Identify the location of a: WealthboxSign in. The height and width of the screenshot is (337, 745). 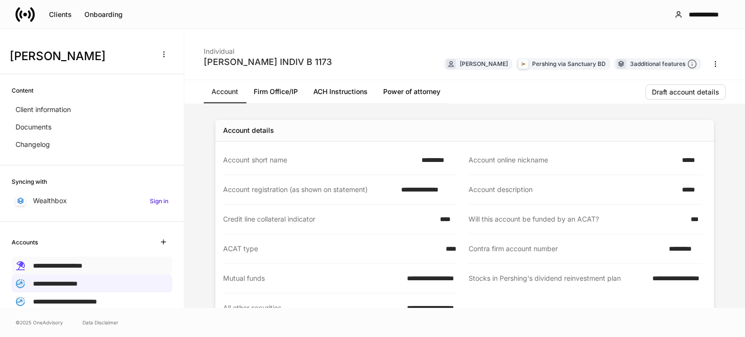
(92, 201).